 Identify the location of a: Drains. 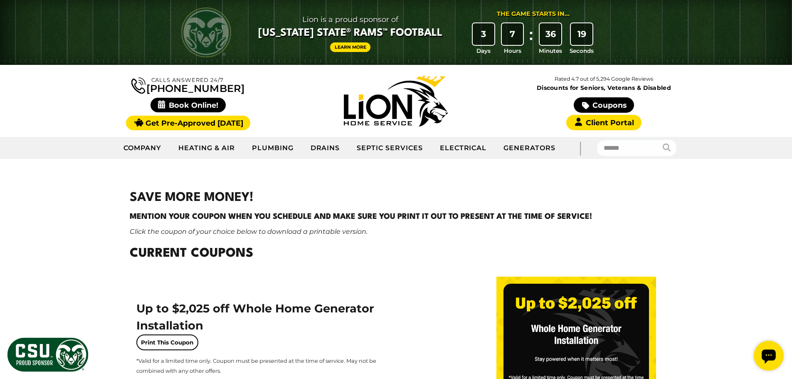
(326, 148).